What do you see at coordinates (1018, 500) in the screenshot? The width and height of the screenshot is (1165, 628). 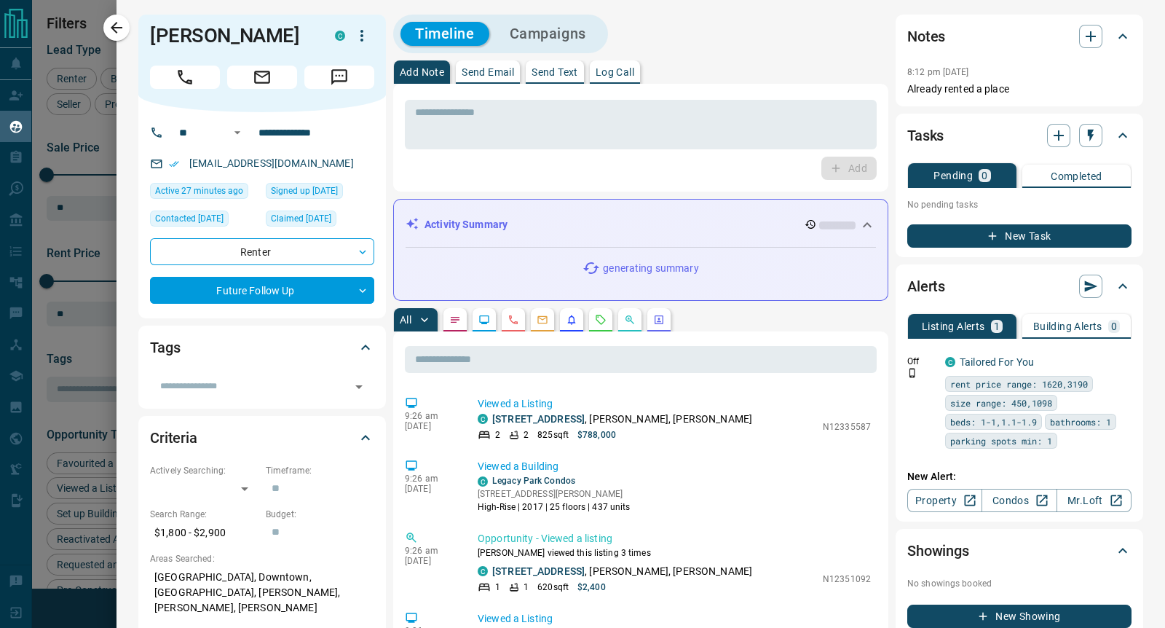 I see `a: Condos` at bounding box center [1018, 500].